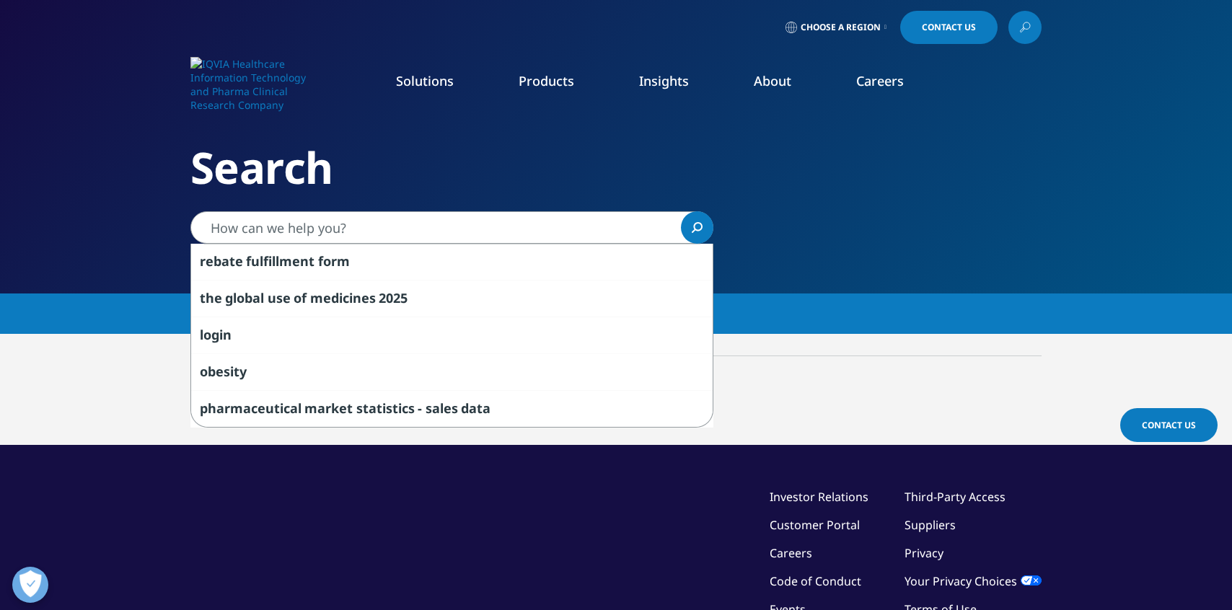 This screenshot has height=610, width=1232. What do you see at coordinates (250, 408) in the screenshot?
I see `span: pharmaceutical` at bounding box center [250, 408].